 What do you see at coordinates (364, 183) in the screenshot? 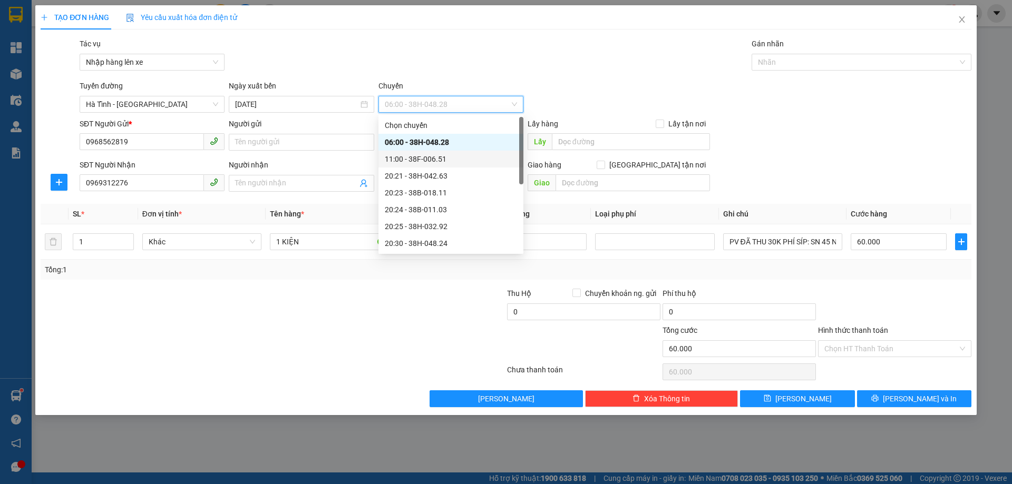
I see `span: user-add` at bounding box center [364, 183].